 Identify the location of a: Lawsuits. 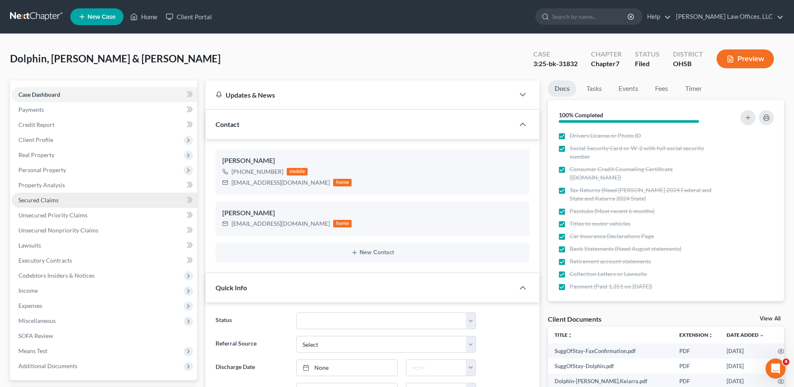
(104, 245).